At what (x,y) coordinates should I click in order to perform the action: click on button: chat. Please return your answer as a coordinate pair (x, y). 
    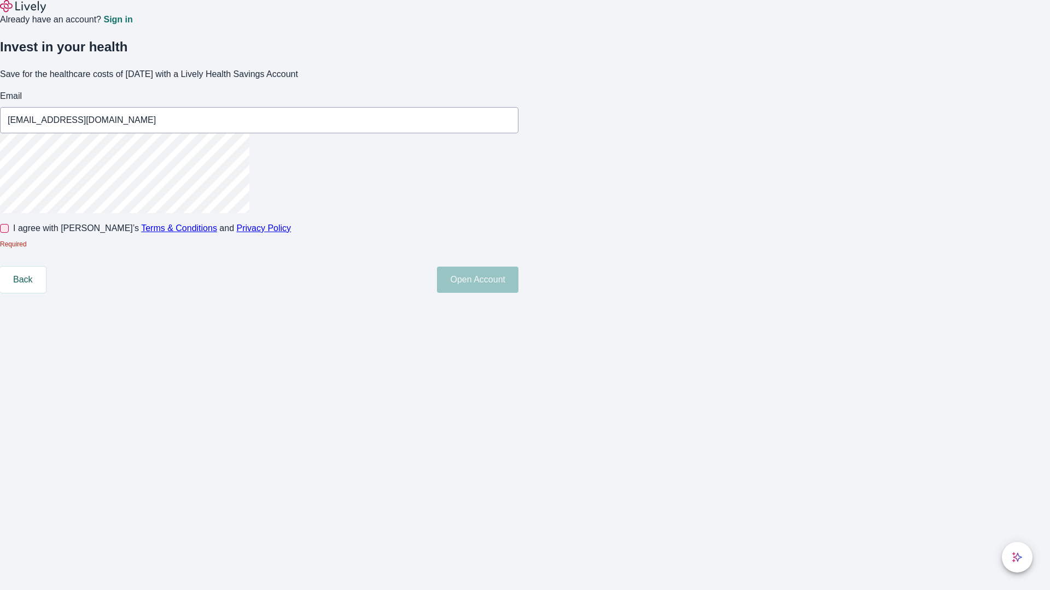
    Looking at the image, I should click on (1017, 558).